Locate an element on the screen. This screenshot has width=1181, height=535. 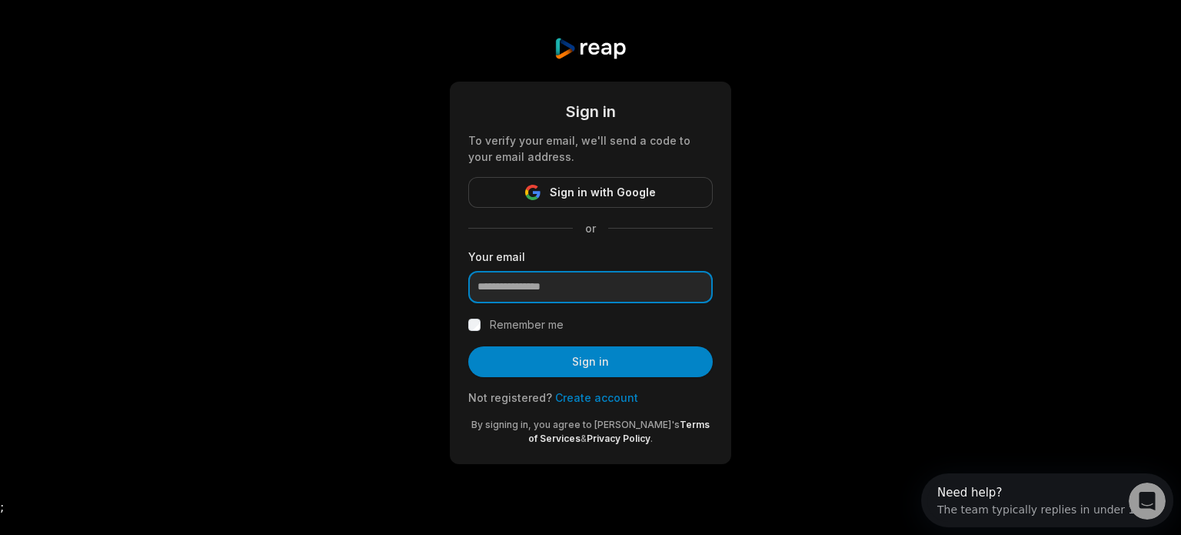
div: Need help? is located at coordinates (118, 19).